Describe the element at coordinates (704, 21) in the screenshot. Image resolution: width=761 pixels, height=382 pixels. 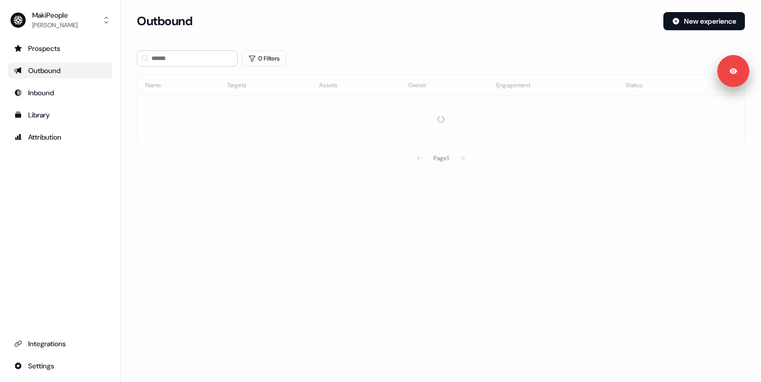
I see `button: New experience` at that location.